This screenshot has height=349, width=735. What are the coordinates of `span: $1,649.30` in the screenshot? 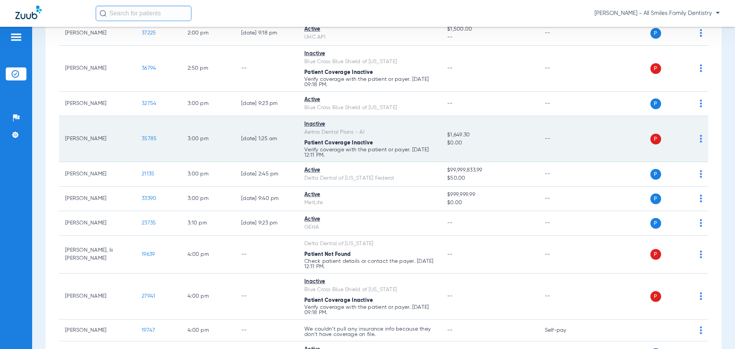 It's located at (490, 135).